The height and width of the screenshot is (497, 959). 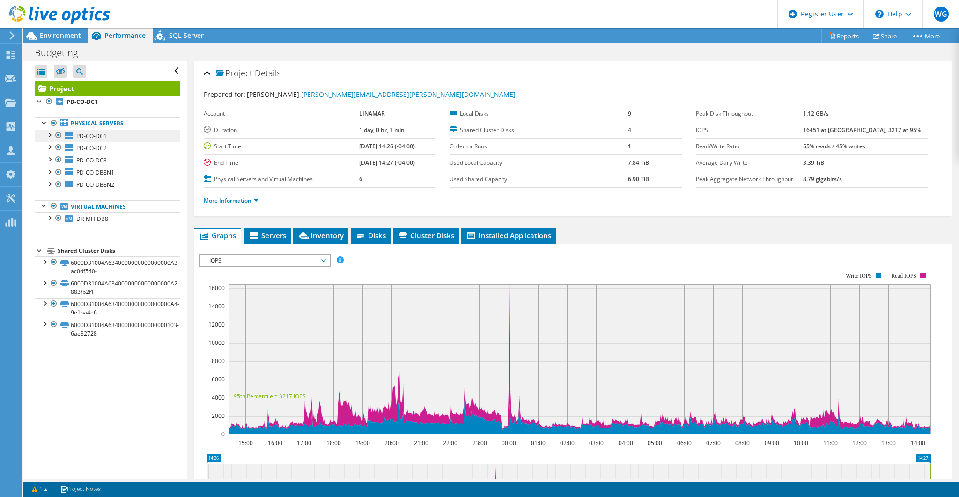 What do you see at coordinates (538, 130) in the screenshot?
I see `label: Shared Cluster Disks` at bounding box center [538, 130].